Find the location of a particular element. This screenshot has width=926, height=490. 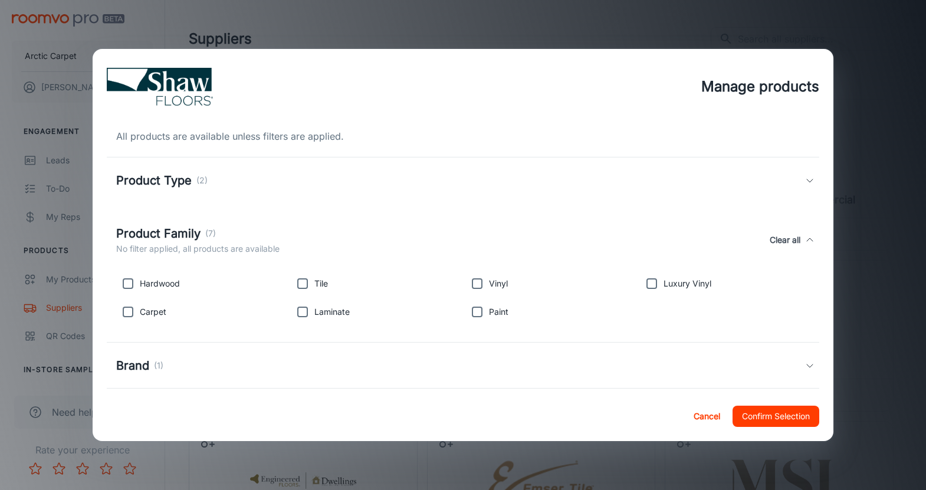

p: Tile is located at coordinates (321, 284).